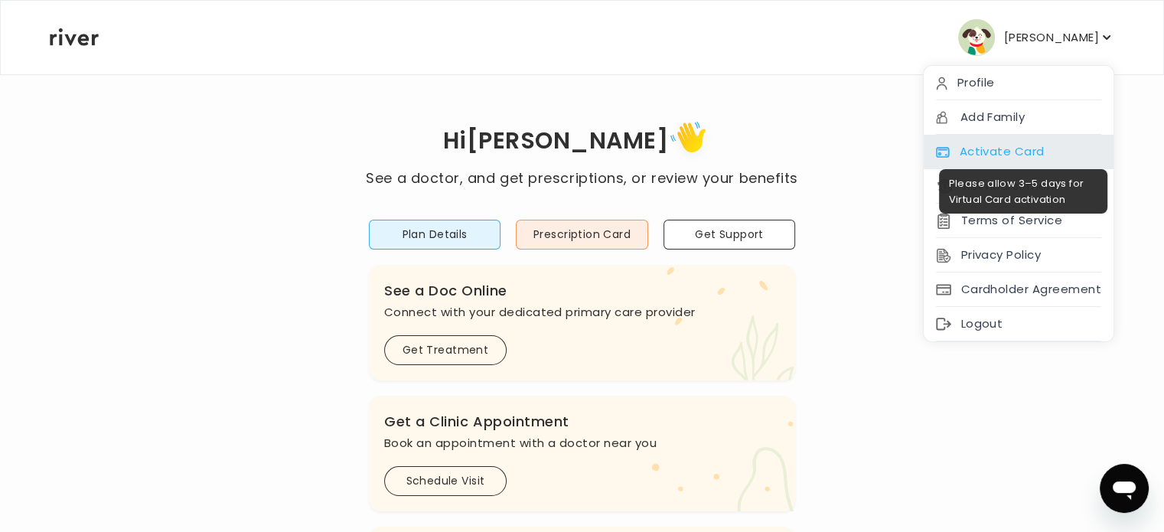 This screenshot has width=1164, height=532. What do you see at coordinates (581, 291) in the screenshot?
I see `h3: See a Doc Online` at bounding box center [581, 291].